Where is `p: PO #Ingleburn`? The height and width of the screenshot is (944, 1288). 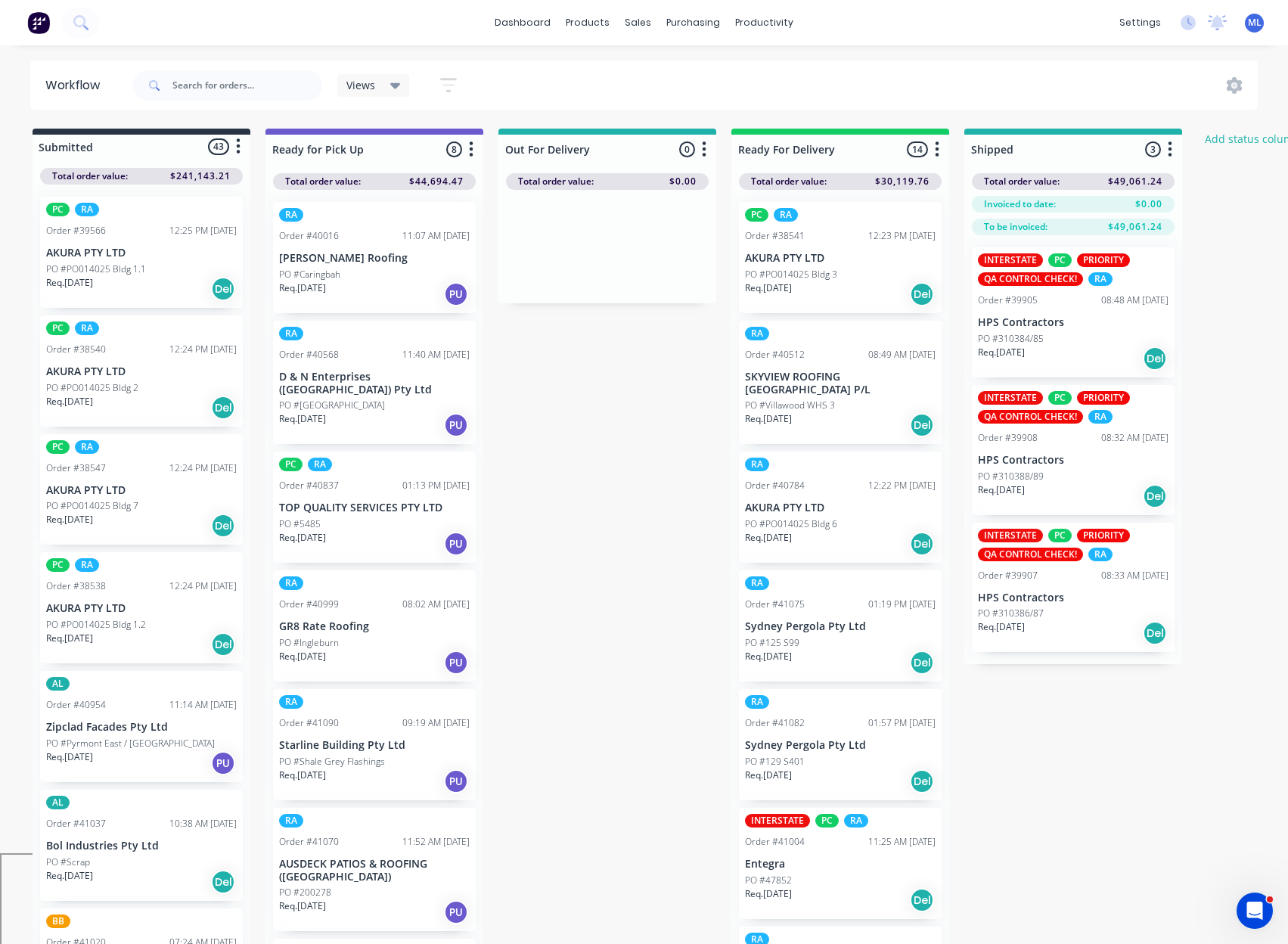 p: PO #Ingleburn is located at coordinates (308, 643).